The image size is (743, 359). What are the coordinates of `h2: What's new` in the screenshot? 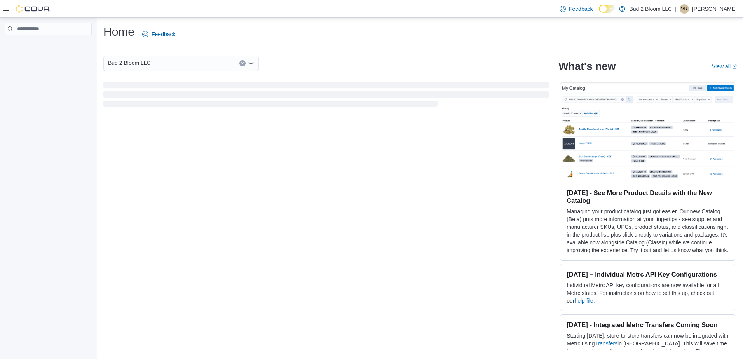 It's located at (587, 66).